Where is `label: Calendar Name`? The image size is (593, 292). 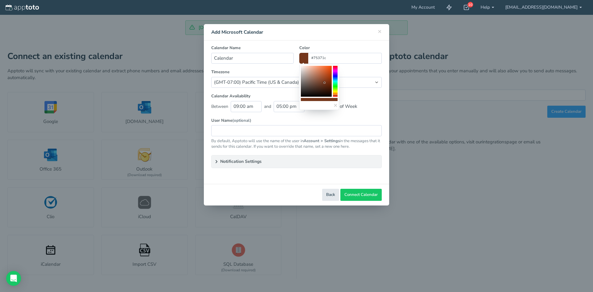
label: Calendar Name is located at coordinates (252, 48).